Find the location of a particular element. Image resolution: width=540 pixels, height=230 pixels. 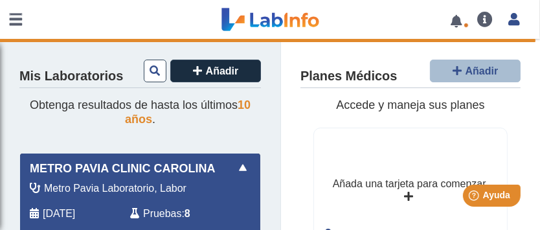

span: Metro Pavia Laboratorio, Labor is located at coordinates (115, 188).